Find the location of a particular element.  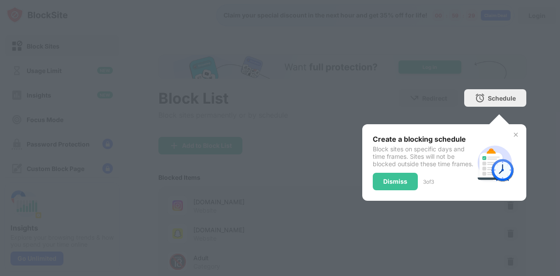

div: Schedule is located at coordinates (502, 98).